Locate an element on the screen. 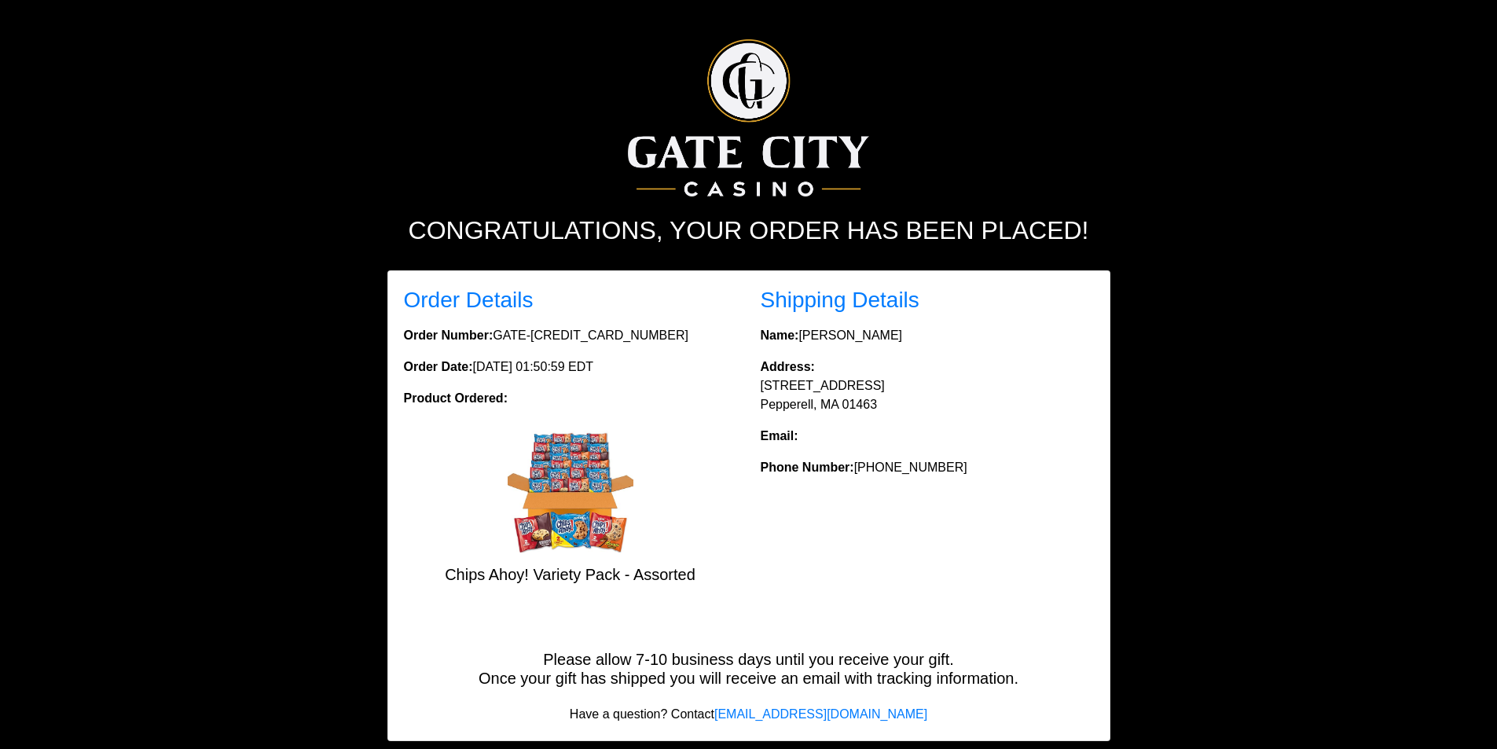  h3: Order Details is located at coordinates (571, 300).